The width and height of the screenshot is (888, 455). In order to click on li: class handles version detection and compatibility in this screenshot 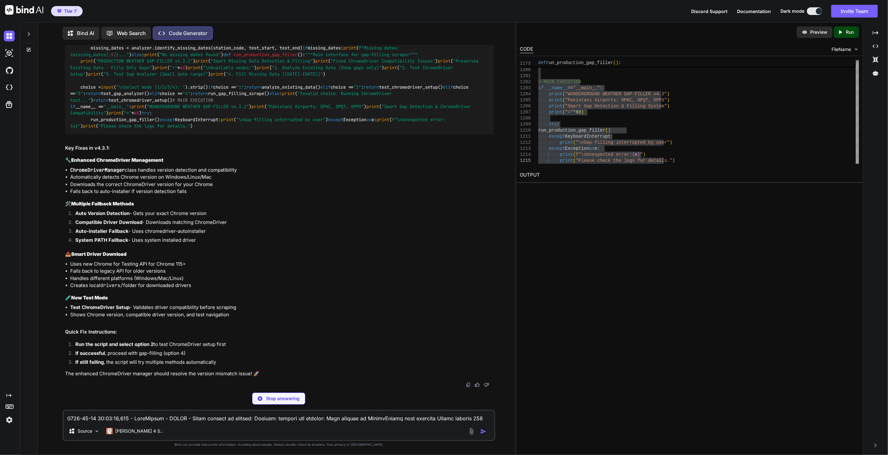, I will do `click(282, 170)`.